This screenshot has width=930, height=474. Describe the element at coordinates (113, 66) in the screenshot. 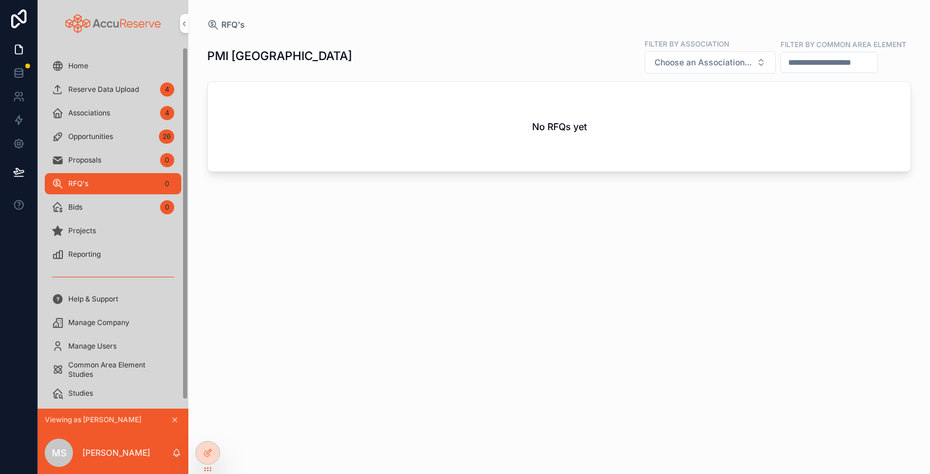

I see `a: Home` at that location.